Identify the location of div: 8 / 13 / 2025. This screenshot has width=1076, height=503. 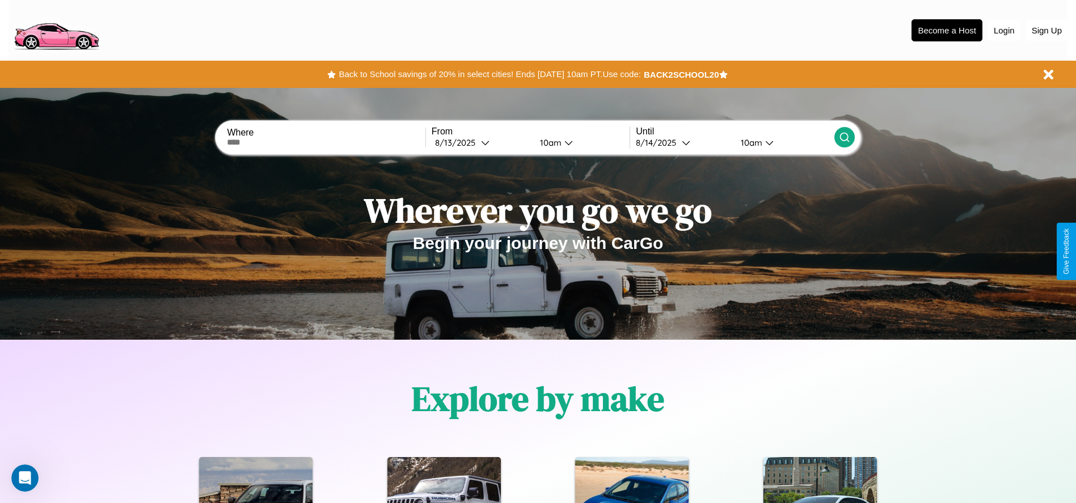
(458, 142).